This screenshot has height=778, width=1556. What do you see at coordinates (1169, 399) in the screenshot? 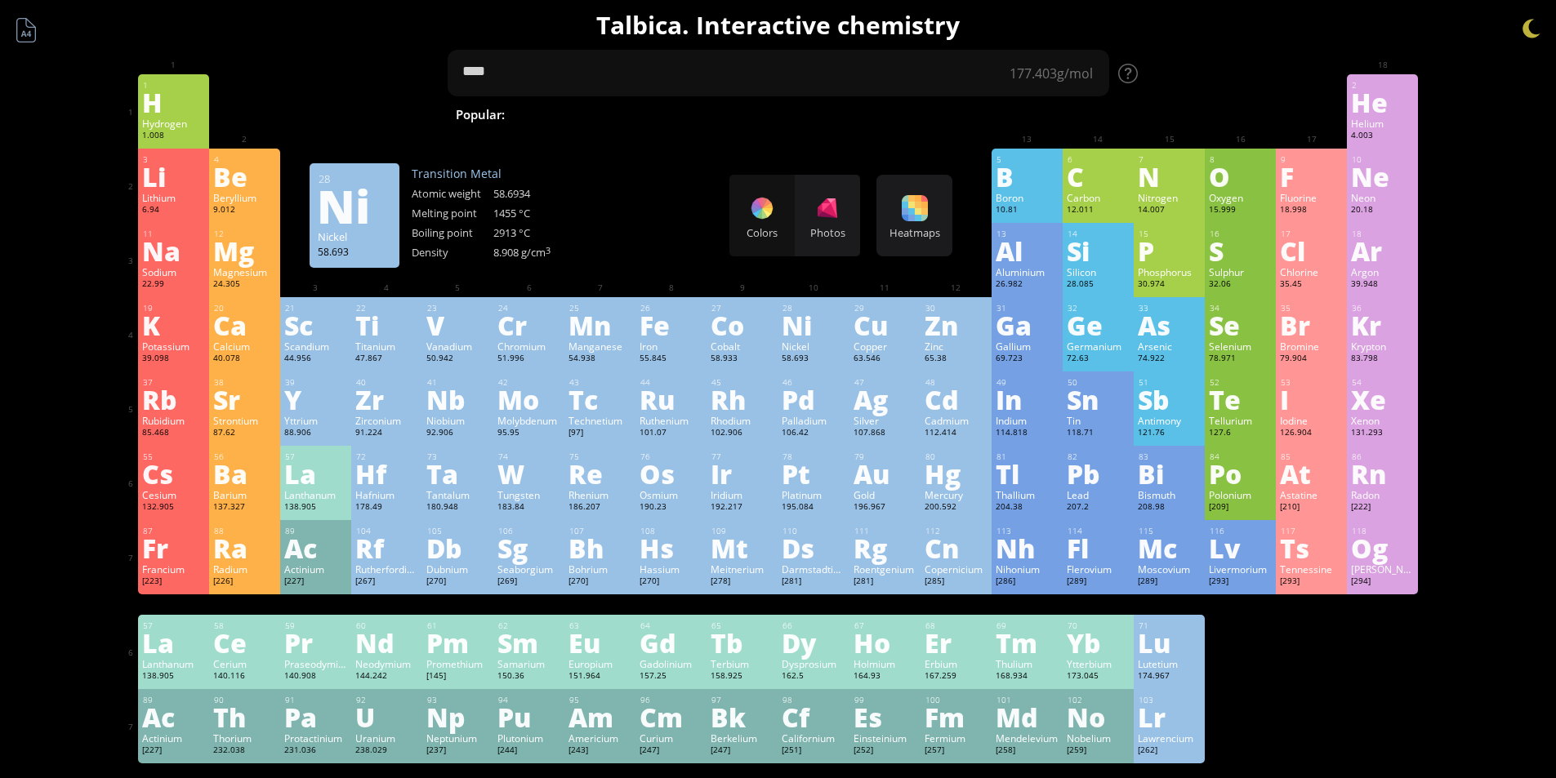
I see `div: Sb` at bounding box center [1169, 399].